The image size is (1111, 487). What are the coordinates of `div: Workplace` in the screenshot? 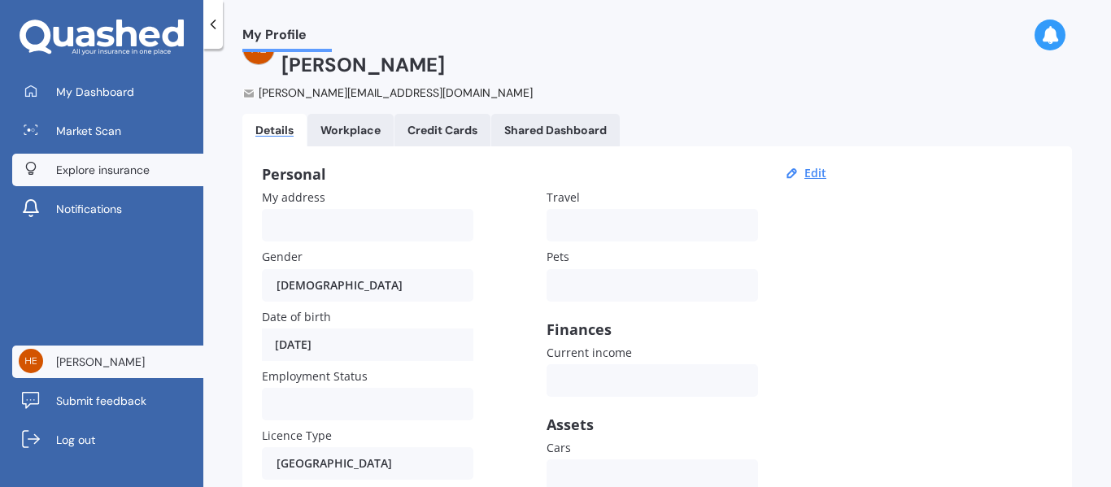 It's located at (350, 130).